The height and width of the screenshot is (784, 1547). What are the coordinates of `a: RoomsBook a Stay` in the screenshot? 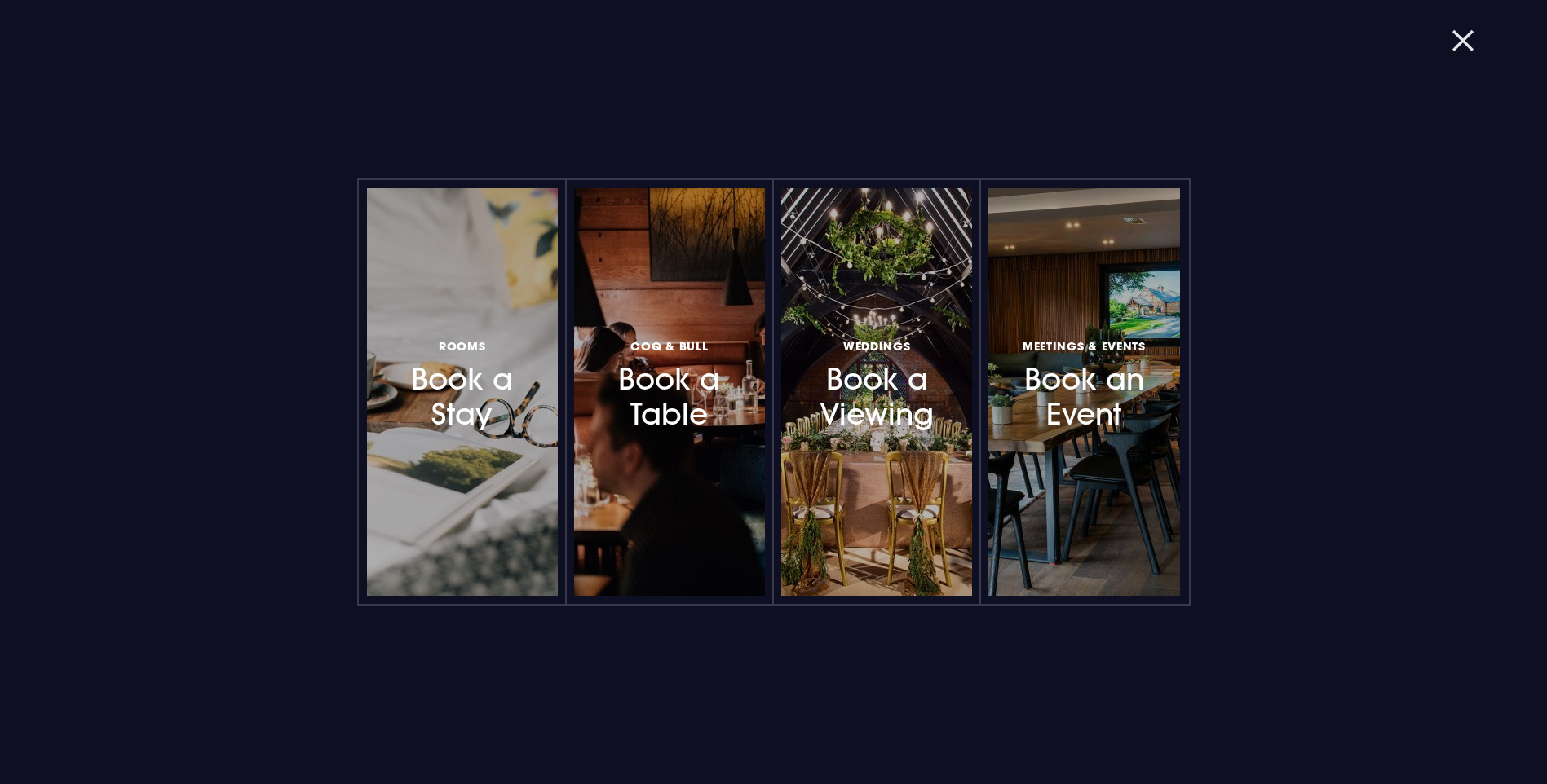 It's located at (463, 392).